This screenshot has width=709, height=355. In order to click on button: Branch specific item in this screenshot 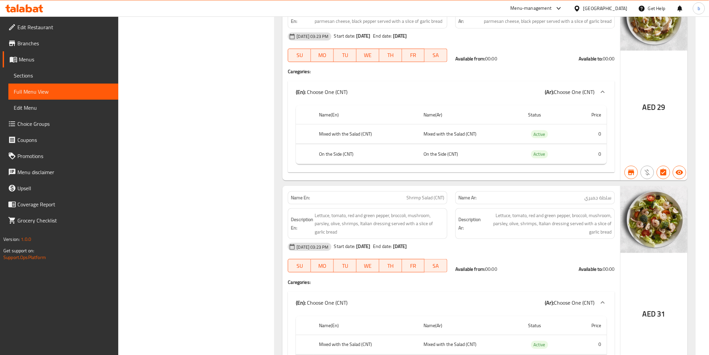, I will do `click(632, 172)`.